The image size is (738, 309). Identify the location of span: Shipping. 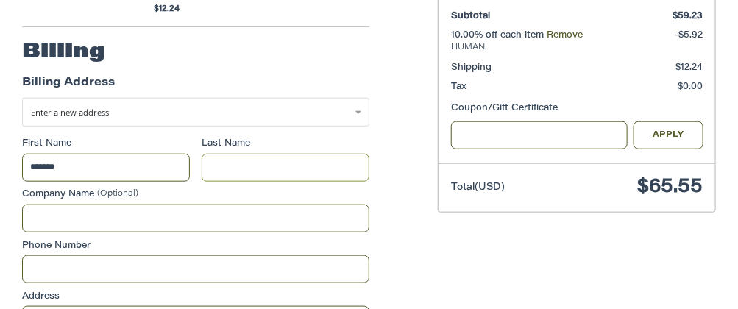
(471, 68).